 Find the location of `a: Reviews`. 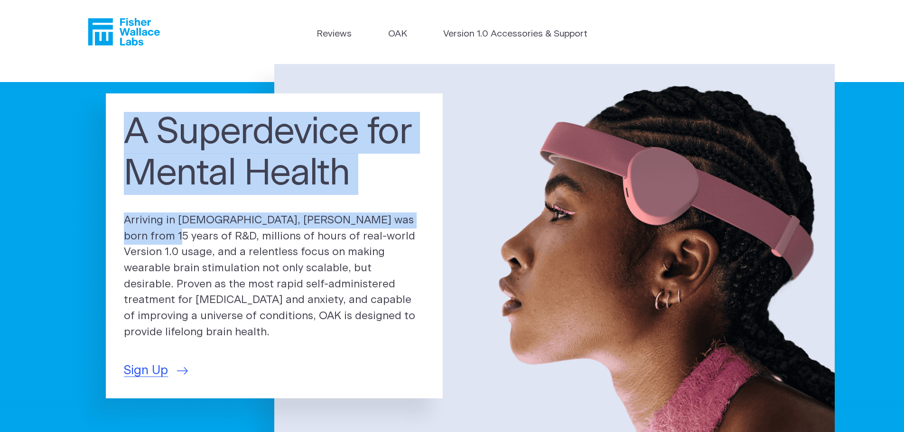

a: Reviews is located at coordinates (334, 34).